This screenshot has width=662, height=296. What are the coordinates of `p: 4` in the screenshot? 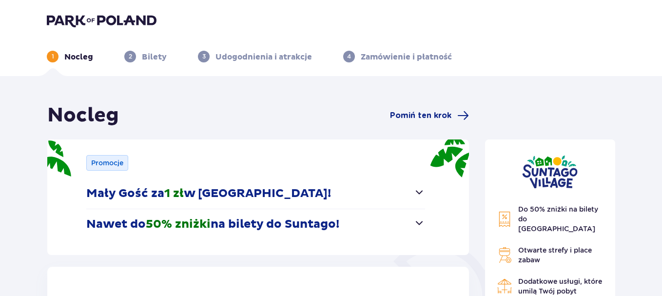 It's located at (349, 57).